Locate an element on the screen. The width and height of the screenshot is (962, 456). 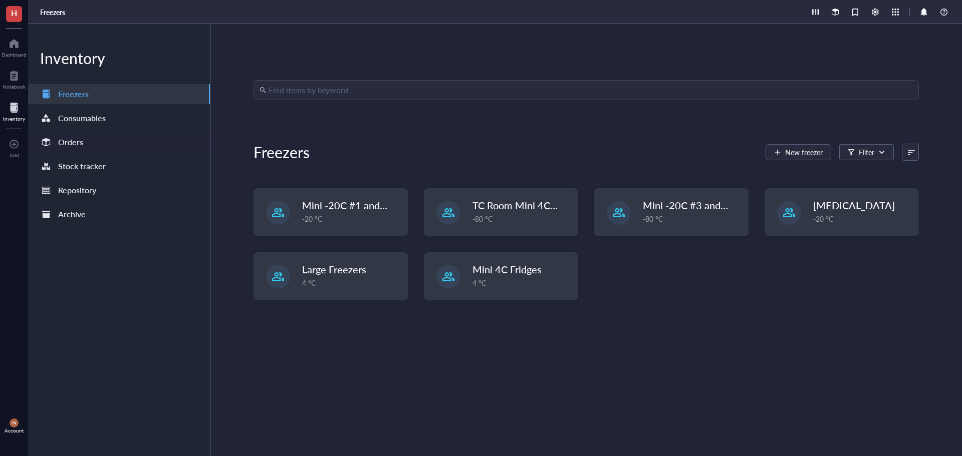
span: New freezer is located at coordinates (803, 152).